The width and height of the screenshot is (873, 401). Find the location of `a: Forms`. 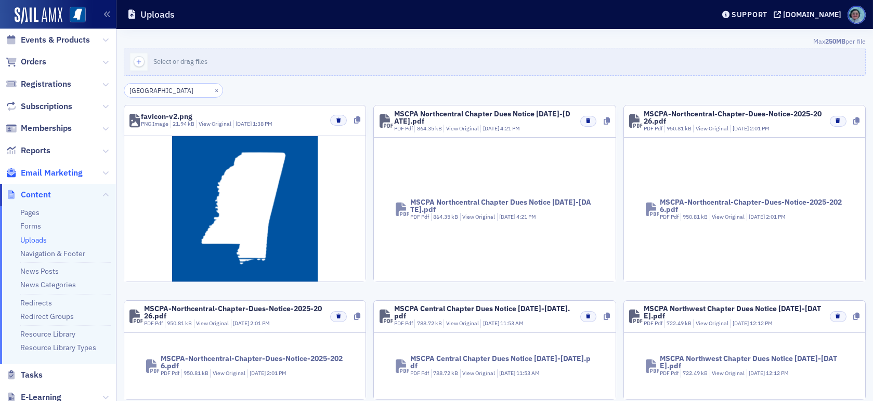

a: Forms is located at coordinates (31, 226).